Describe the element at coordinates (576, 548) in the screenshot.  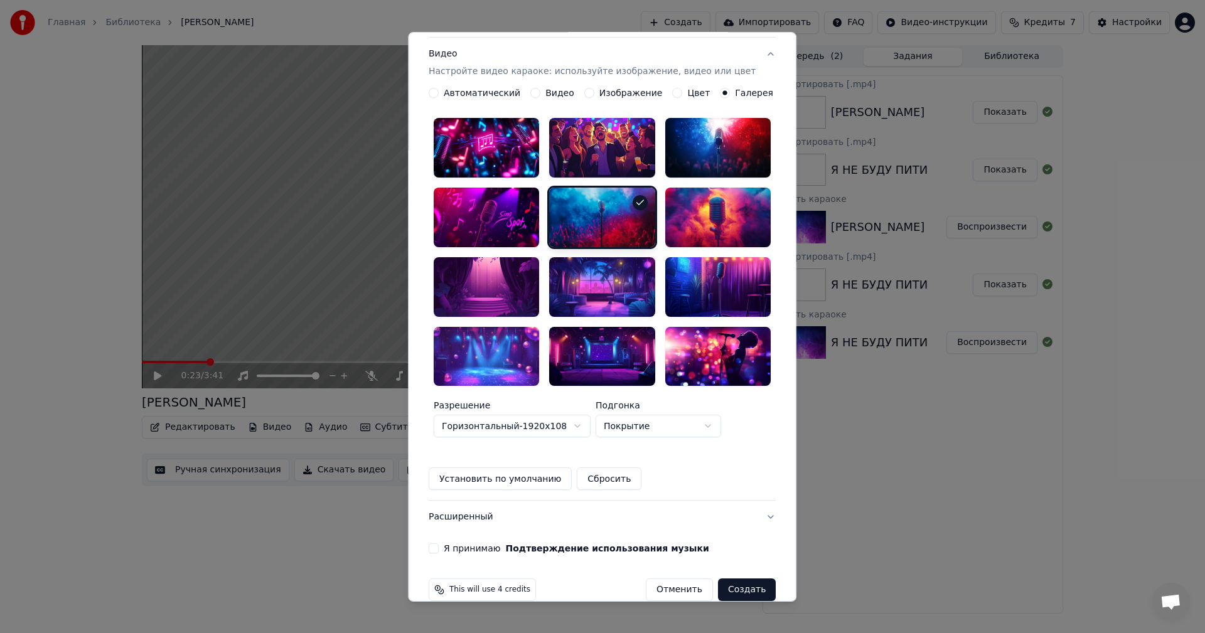
I see `label: Я принимаю` at that location.